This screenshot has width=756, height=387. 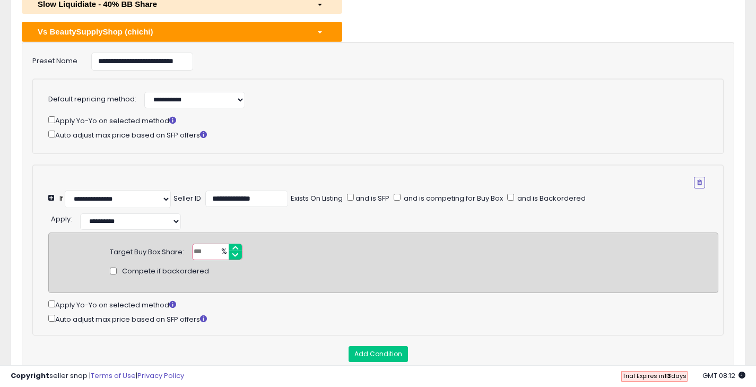 What do you see at coordinates (60, 219) in the screenshot?
I see `span: Apply` at bounding box center [60, 219].